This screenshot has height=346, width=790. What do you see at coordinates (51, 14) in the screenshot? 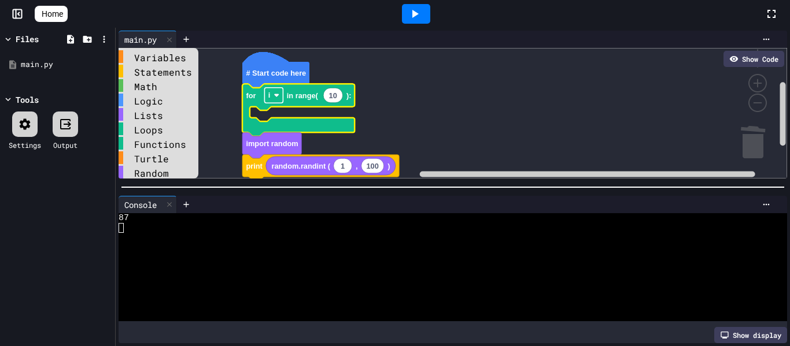
I see `a: Home` at bounding box center [51, 14].